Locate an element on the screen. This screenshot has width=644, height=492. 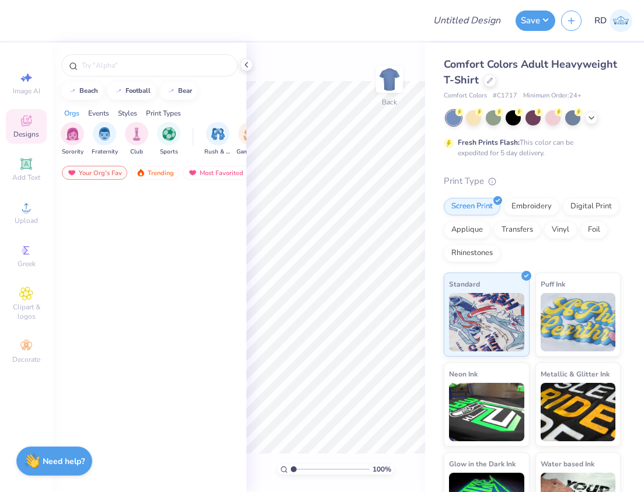
span: Upload is located at coordinates (26, 221).